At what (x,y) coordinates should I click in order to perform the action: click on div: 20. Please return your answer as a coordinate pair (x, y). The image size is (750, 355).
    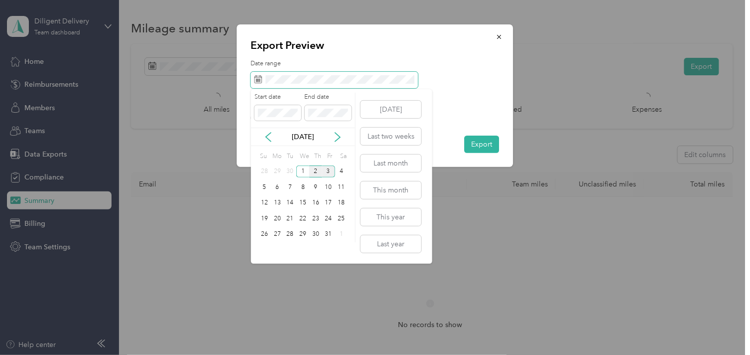
    Looking at the image, I should click on (277, 218).